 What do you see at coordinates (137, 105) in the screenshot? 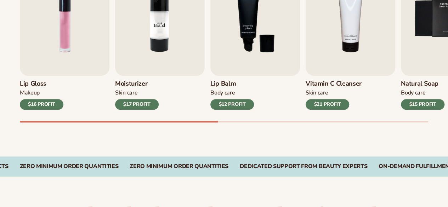
I see `div: $17 PROFIT` at bounding box center [137, 105].